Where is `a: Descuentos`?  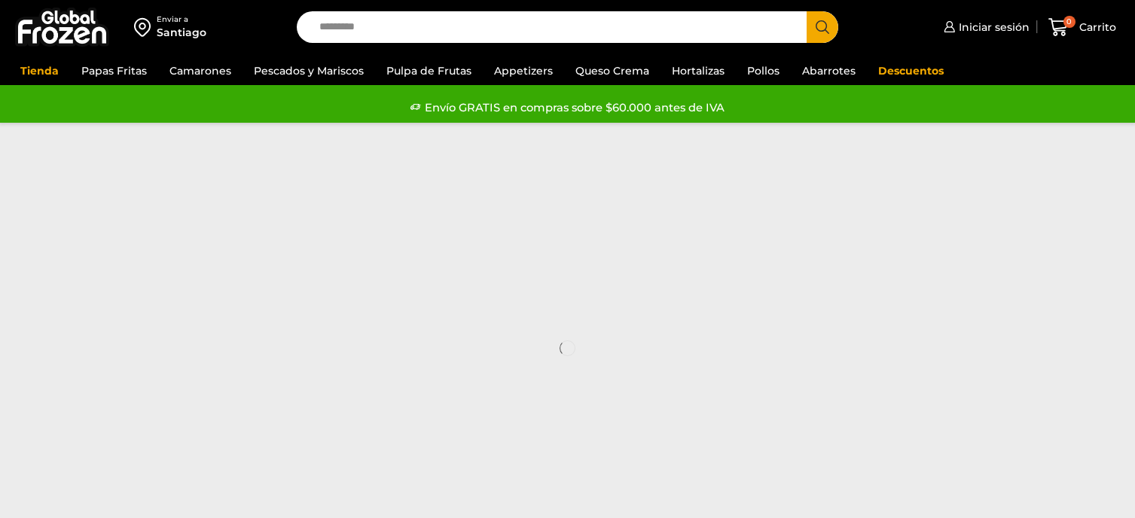 a: Descuentos is located at coordinates (911, 71).